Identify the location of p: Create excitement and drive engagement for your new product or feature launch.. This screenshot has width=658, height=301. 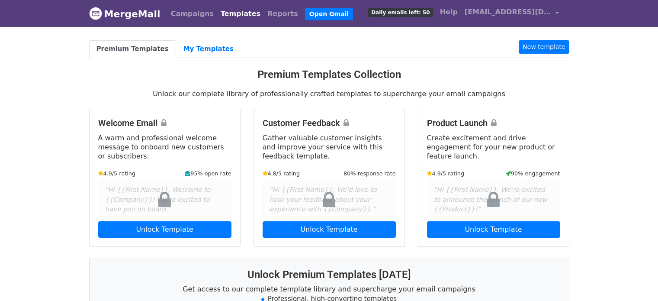
(494, 147).